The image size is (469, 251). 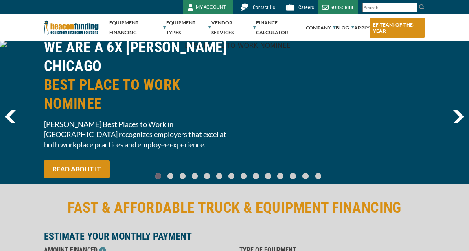 What do you see at coordinates (422, 7) in the screenshot?
I see `img: Search` at bounding box center [422, 7].